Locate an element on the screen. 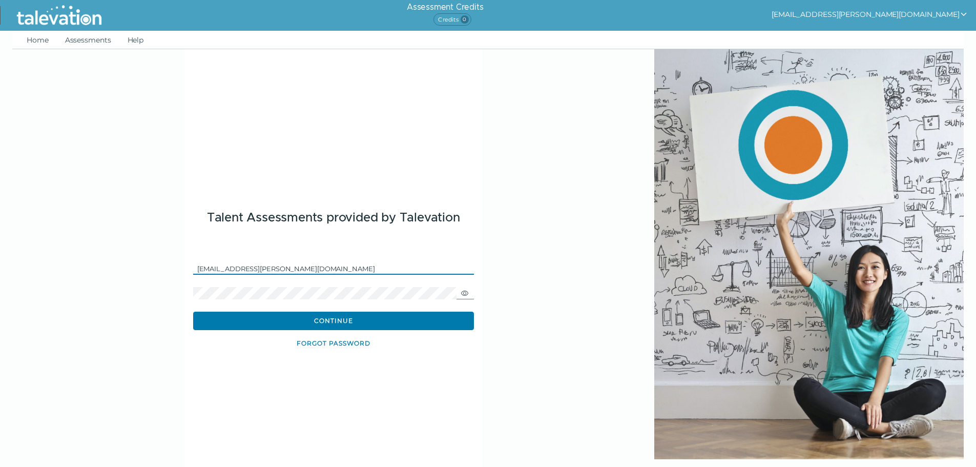  button: show user actions is located at coordinates (870, 14).